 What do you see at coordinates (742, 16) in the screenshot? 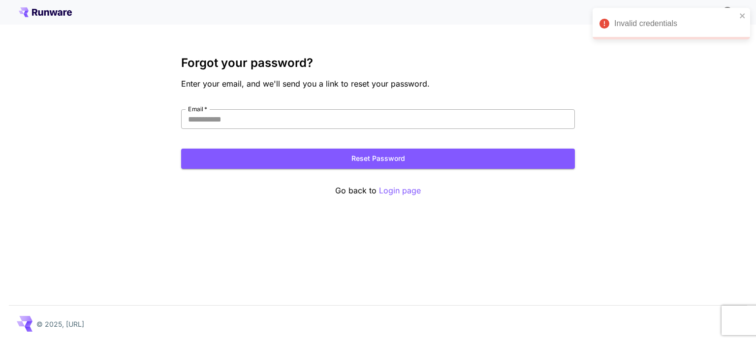
I see `button: close` at bounding box center [742, 16].